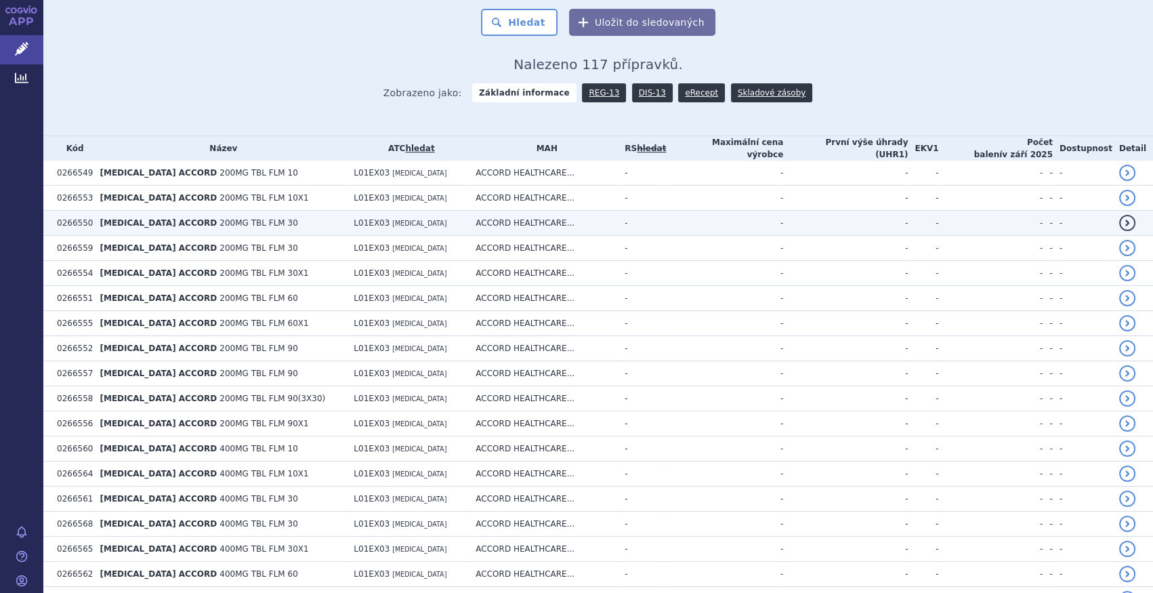 The height and width of the screenshot is (593, 1153). What do you see at coordinates (71, 398) in the screenshot?
I see `td: 0266558` at bounding box center [71, 398].